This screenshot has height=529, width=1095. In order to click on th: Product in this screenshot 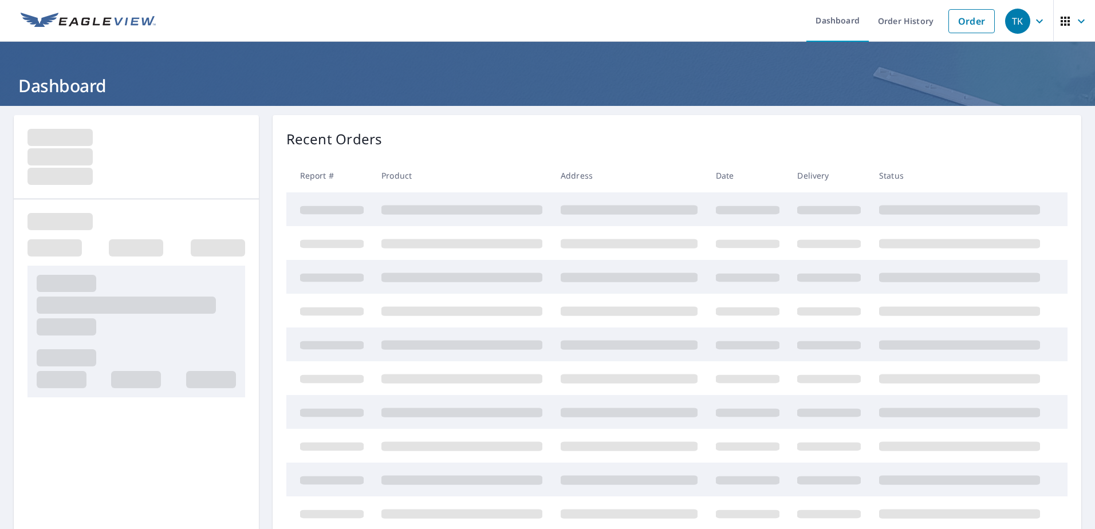, I will do `click(462, 175)`.